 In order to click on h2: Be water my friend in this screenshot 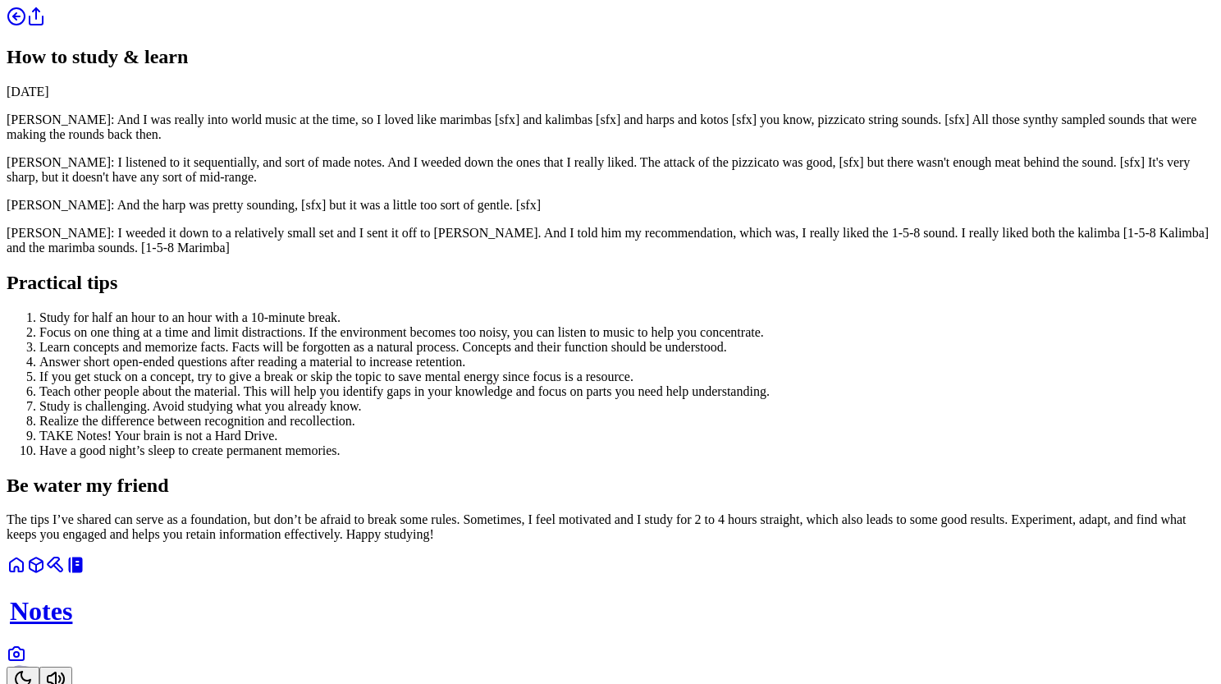, I will do `click(611, 485)`.